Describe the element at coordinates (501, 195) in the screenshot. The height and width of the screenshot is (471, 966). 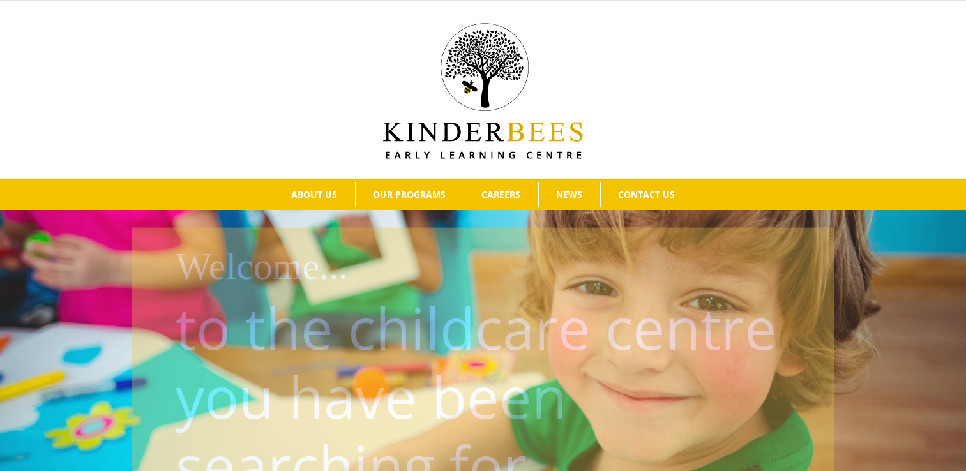
I see `a: CAREERS` at that location.